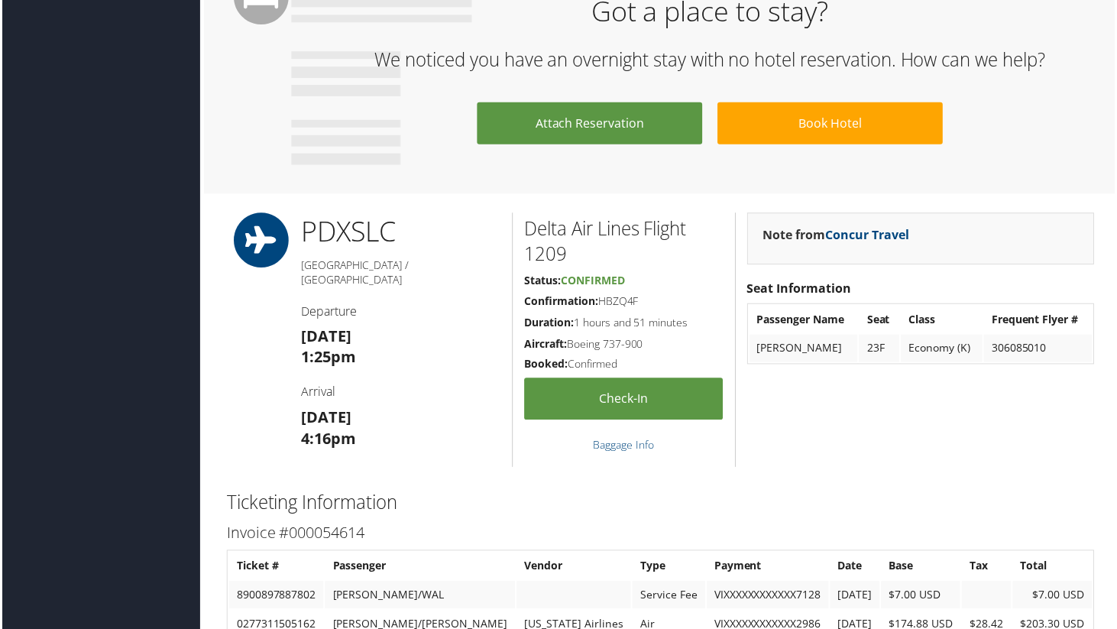  Describe the element at coordinates (880, 349) in the screenshot. I see `td: 23F` at that location.